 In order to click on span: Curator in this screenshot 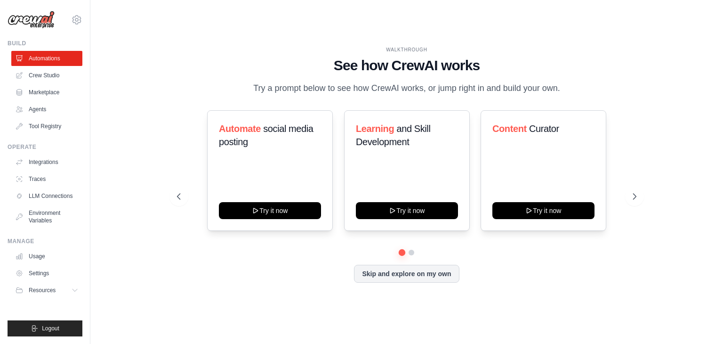, I will do `click(544, 129)`.